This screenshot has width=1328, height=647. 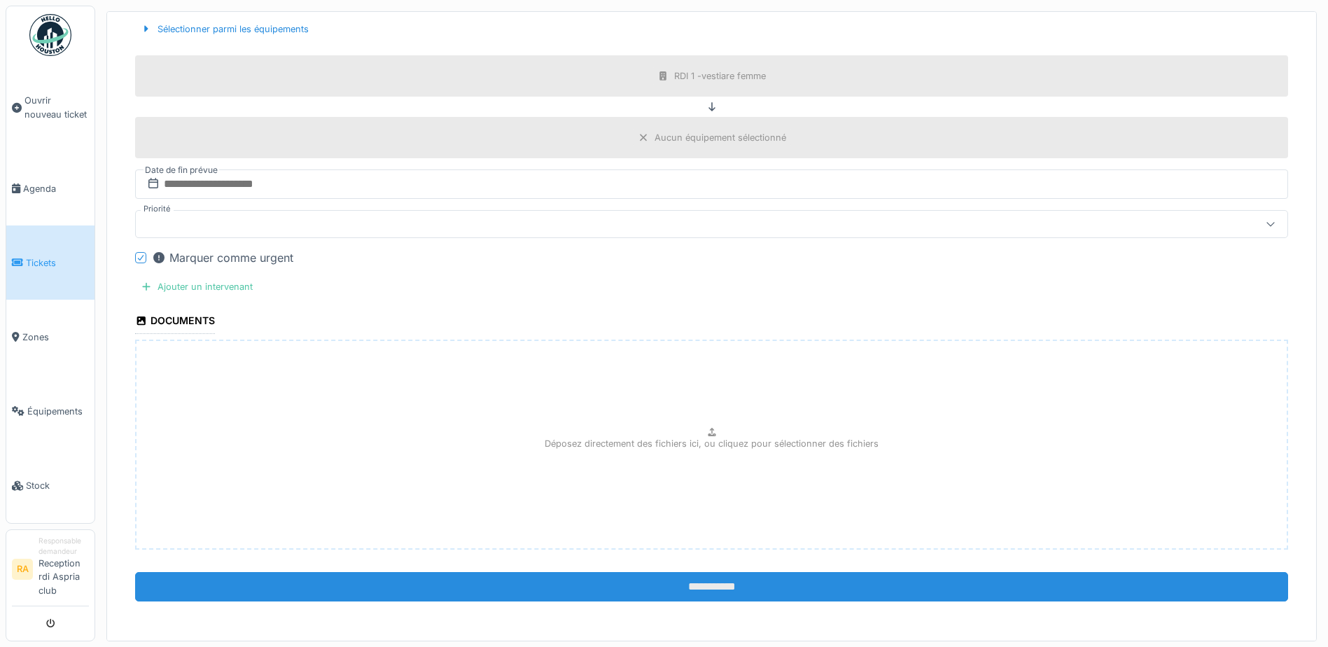 What do you see at coordinates (22, 569) in the screenshot?
I see `li: RA` at bounding box center [22, 569].